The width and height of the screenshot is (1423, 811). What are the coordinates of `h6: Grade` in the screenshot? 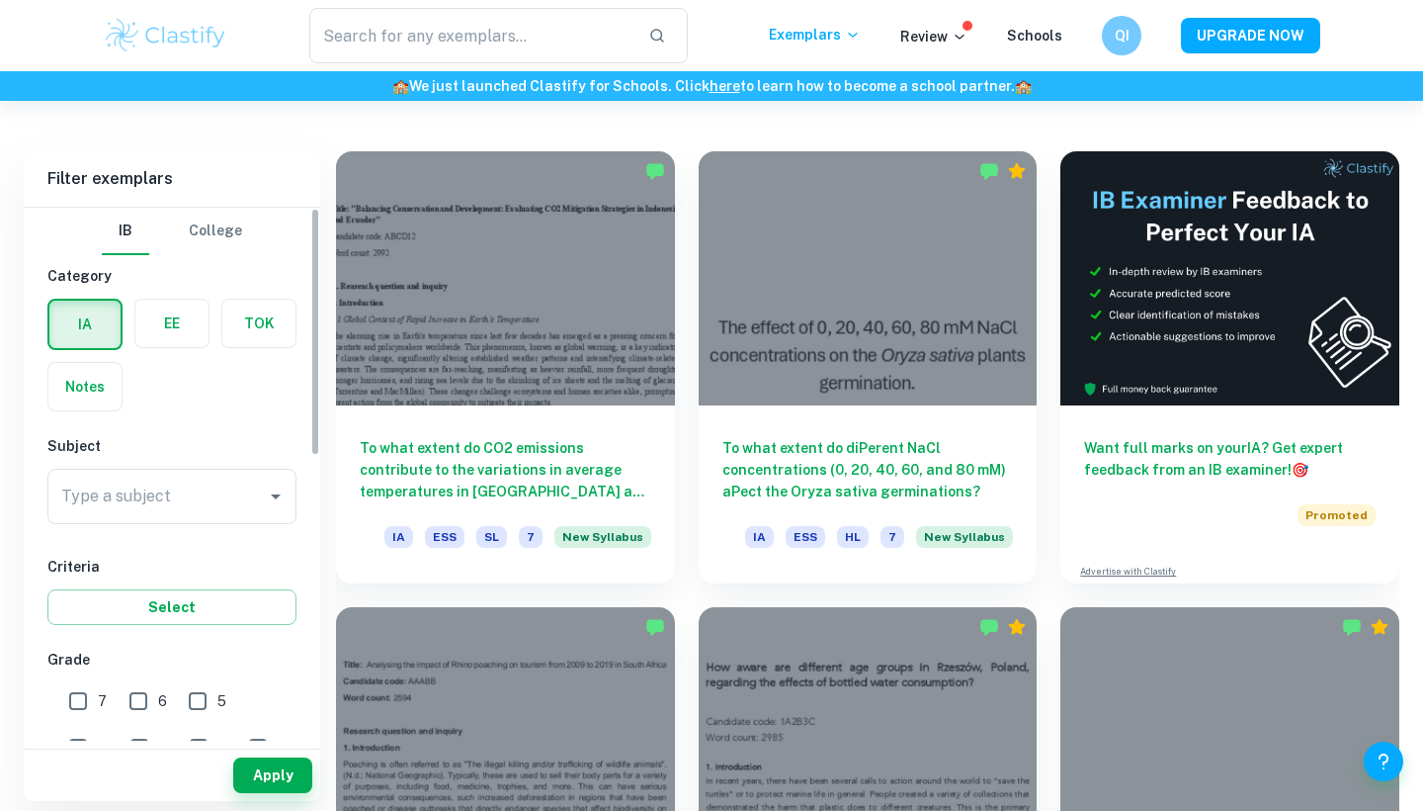 It's located at (172, 659).